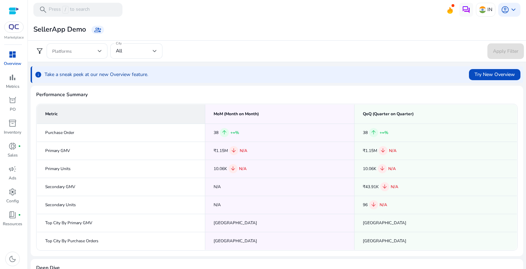 This screenshot has width=526, height=269. What do you see at coordinates (13, 87) in the screenshot?
I see `p: Metrics` at bounding box center [13, 87].